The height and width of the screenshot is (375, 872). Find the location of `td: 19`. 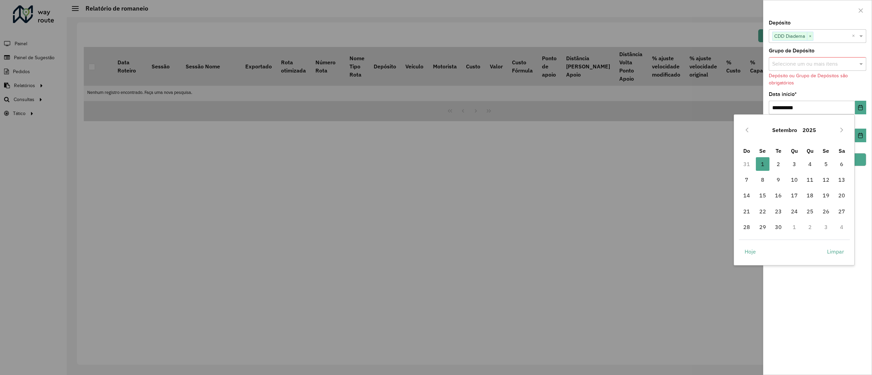

td: 19 is located at coordinates (826, 196).